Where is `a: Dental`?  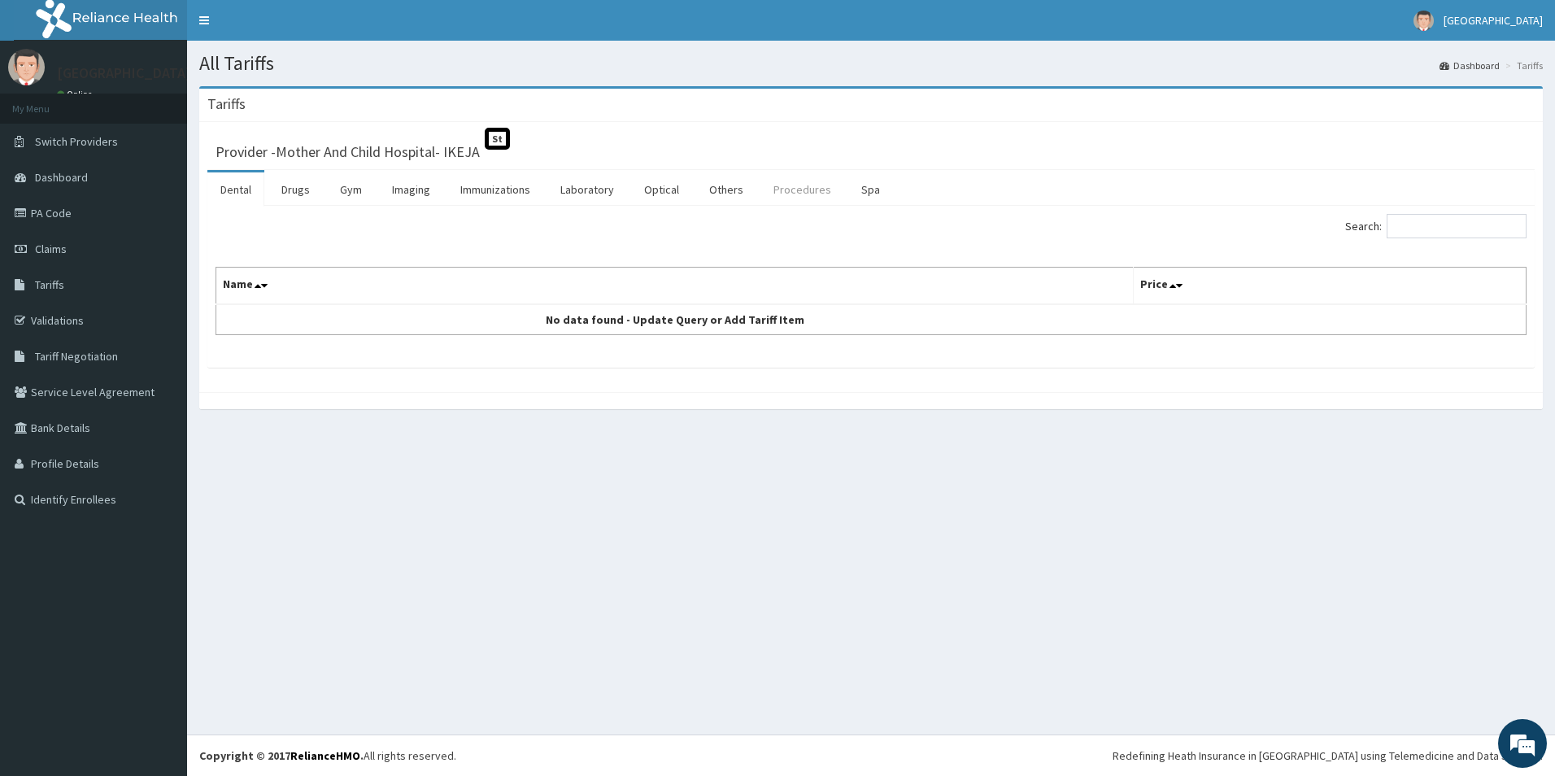 a: Dental is located at coordinates (236, 189).